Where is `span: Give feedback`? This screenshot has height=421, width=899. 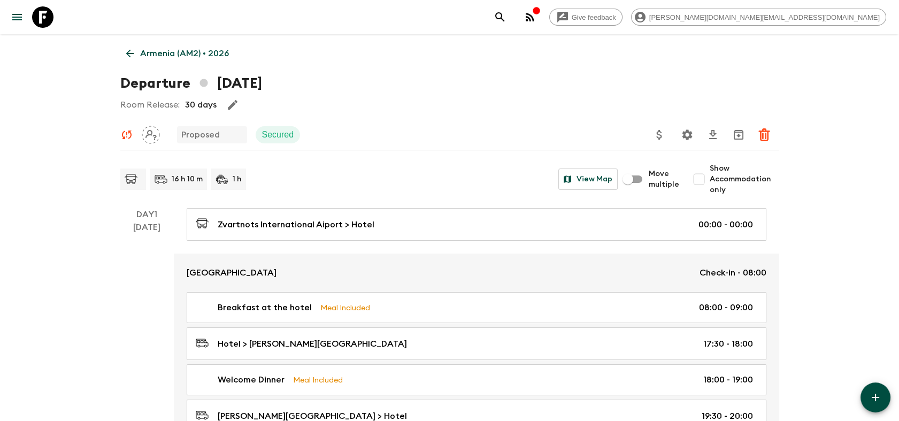 span: Give feedback is located at coordinates (594, 17).